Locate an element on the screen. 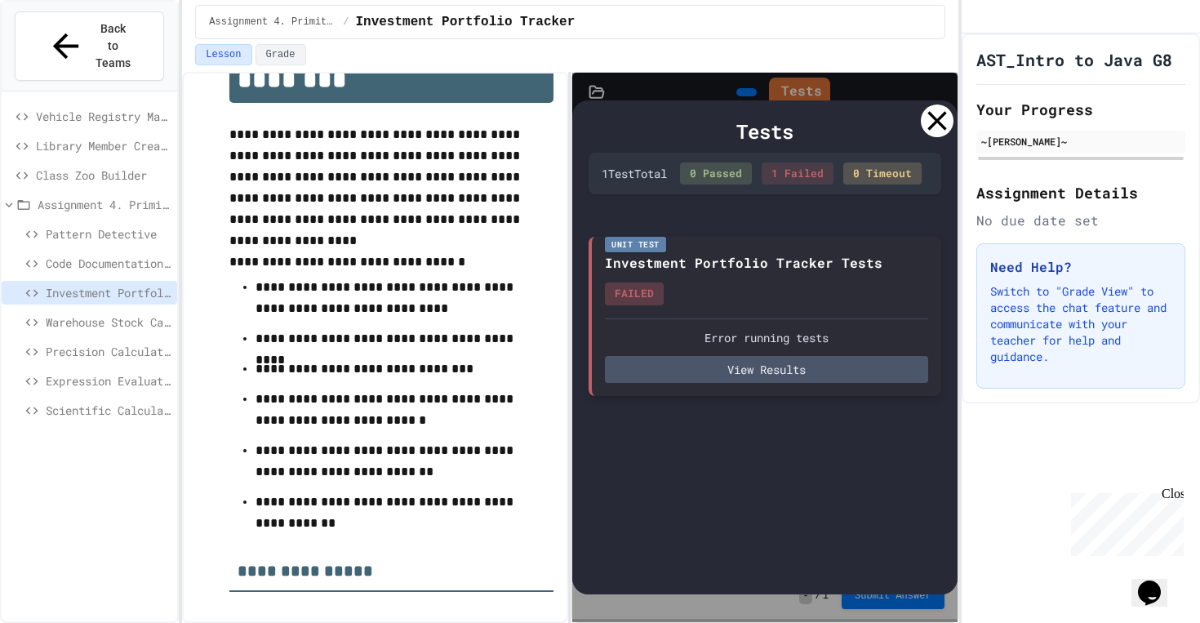 This screenshot has height=623, width=1200. span: Class Zoo Builder is located at coordinates (103, 175).